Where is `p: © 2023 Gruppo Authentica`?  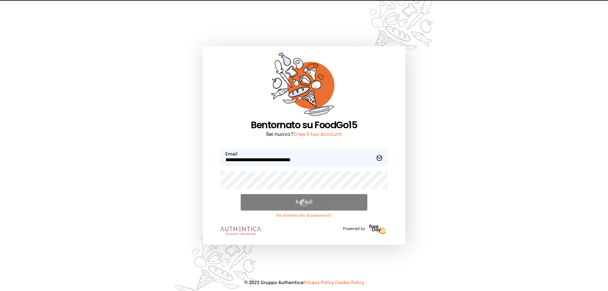
p: © 2023 Gruppo Authentica is located at coordinates (304, 283).